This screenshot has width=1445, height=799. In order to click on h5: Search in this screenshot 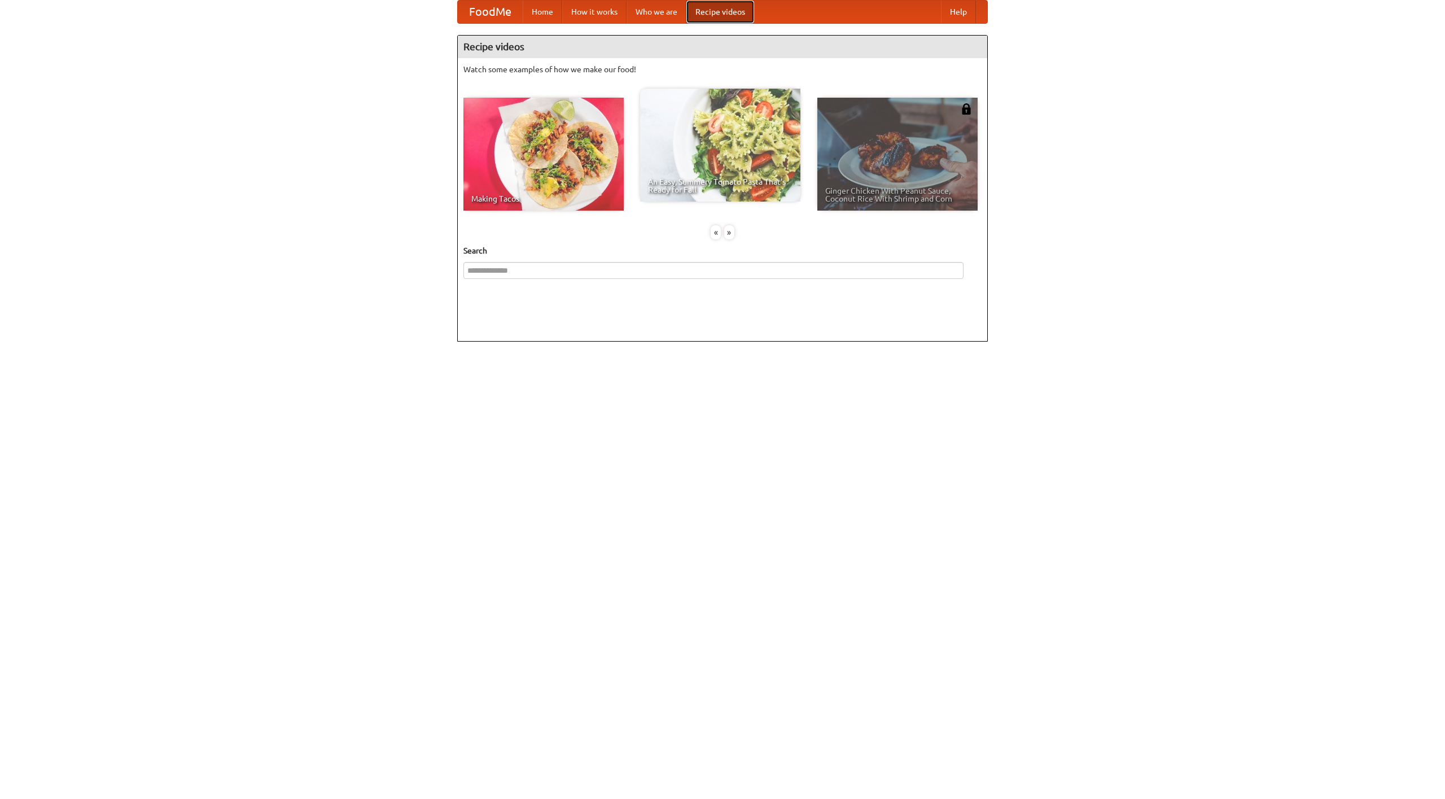, I will do `click(723, 251)`.